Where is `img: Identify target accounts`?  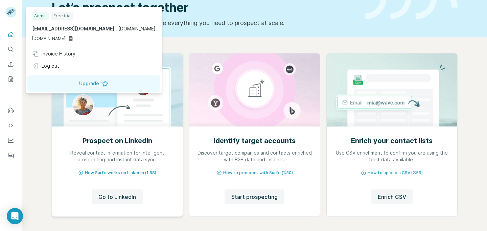
img: Identify target accounts is located at coordinates (255, 90).